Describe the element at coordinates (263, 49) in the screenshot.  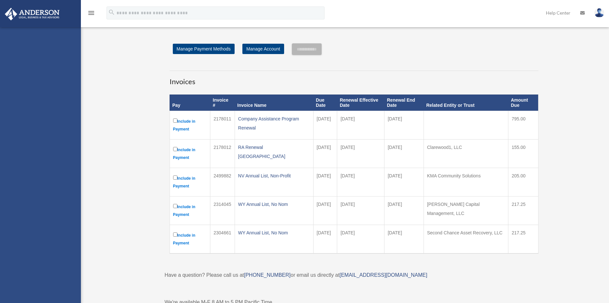
I see `a: Manage Account` at that location.